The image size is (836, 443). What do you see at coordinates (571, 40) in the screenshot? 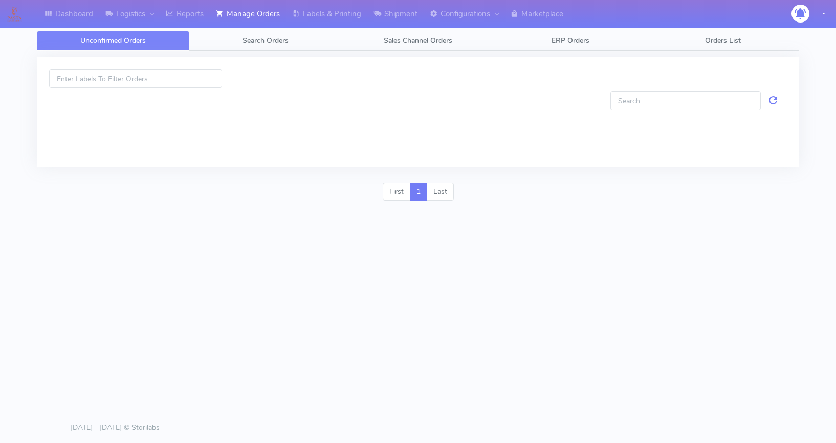
I see `span: ERP Orders` at bounding box center [571, 40].